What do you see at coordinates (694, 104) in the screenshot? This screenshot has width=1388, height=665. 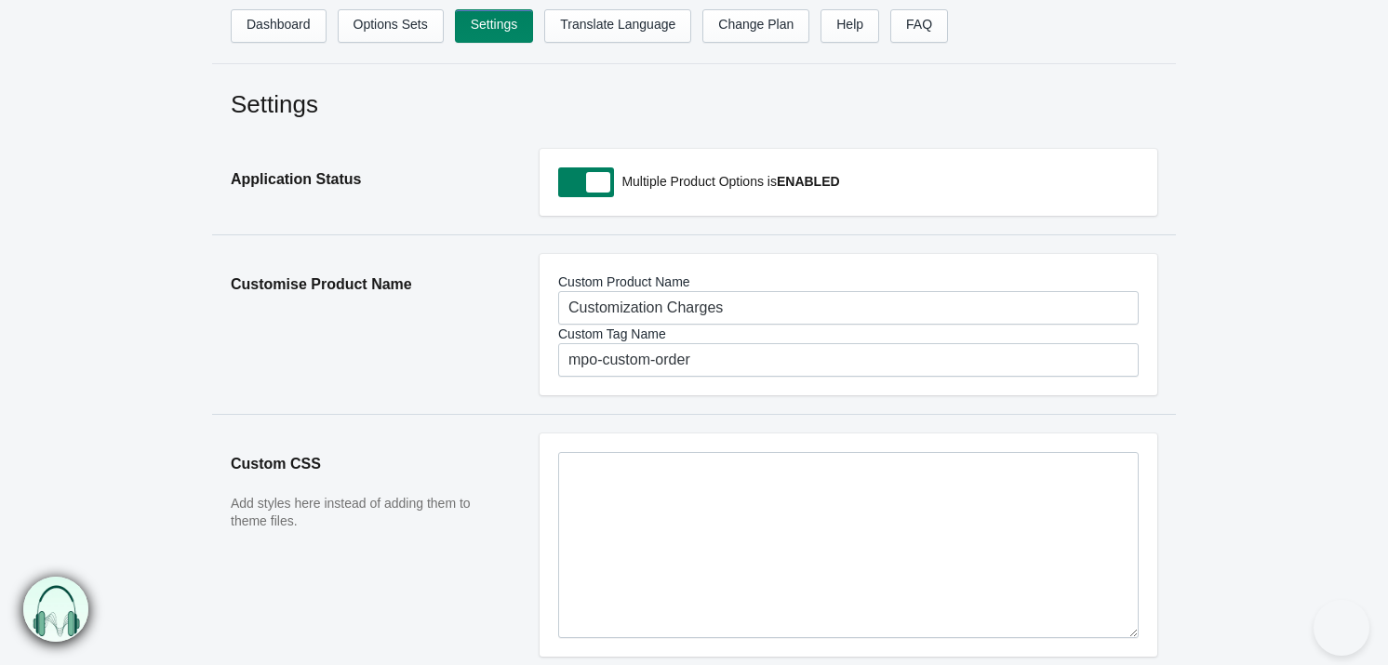 I see `h2: Settings` at bounding box center [694, 104].